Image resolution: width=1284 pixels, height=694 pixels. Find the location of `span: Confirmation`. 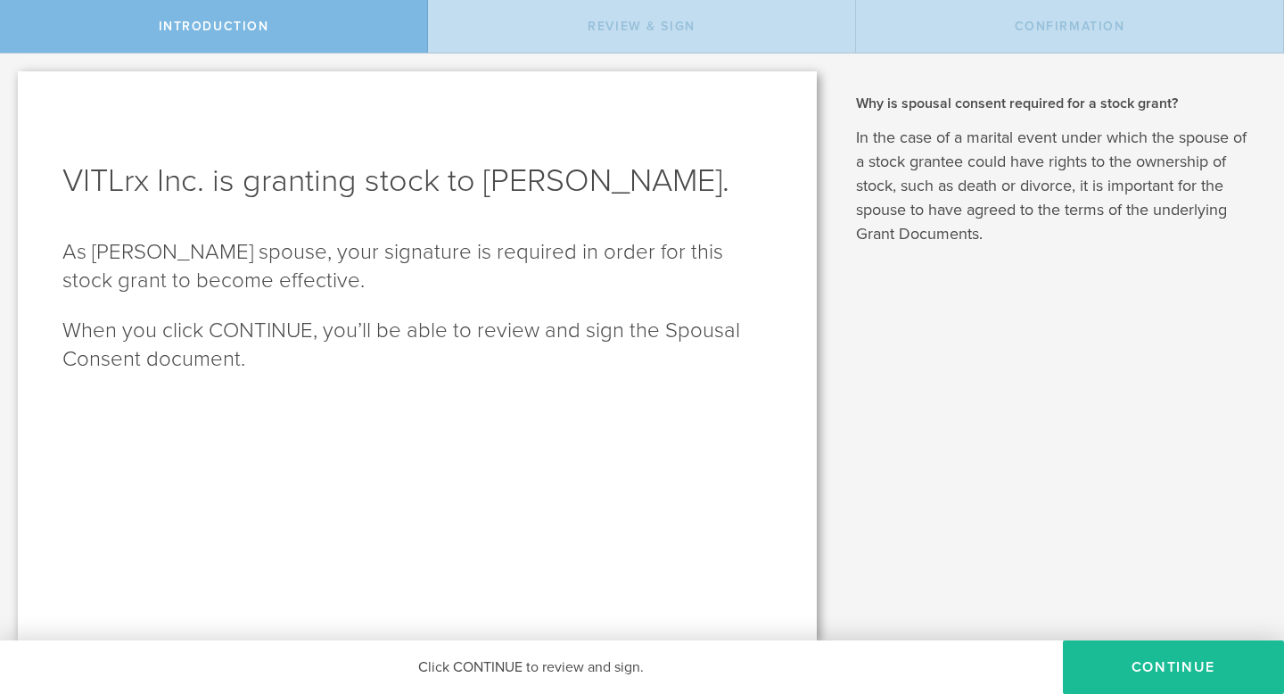

span: Confirmation is located at coordinates (1070, 26).